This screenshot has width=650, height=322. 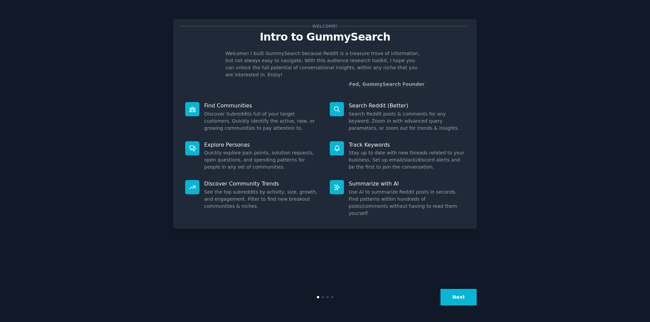 What do you see at coordinates (262, 106) in the screenshot?
I see `p: Find Communities` at bounding box center [262, 106].